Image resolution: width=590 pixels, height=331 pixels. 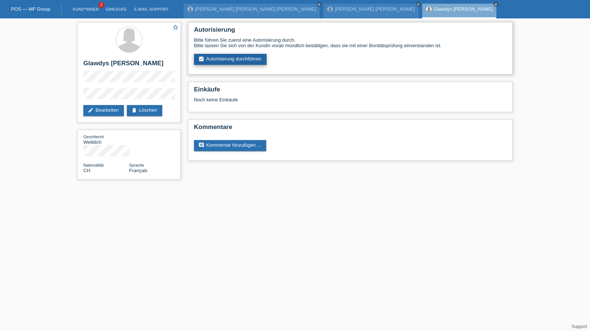 What do you see at coordinates (87, 170) in the screenshot?
I see `span: Schweiz` at bounding box center [87, 170].